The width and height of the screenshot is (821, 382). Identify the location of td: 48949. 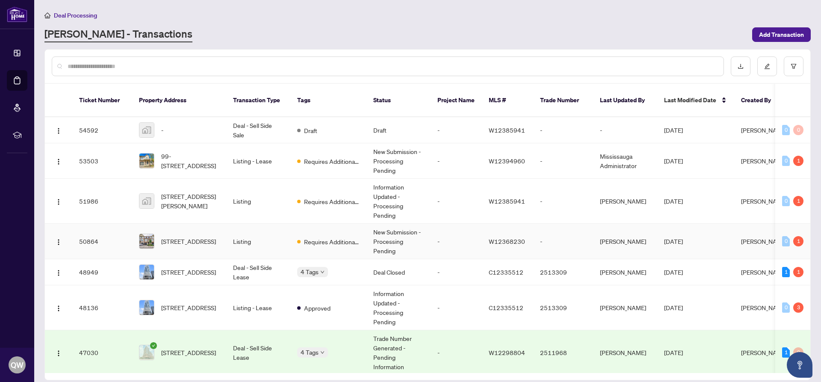
(102, 272).